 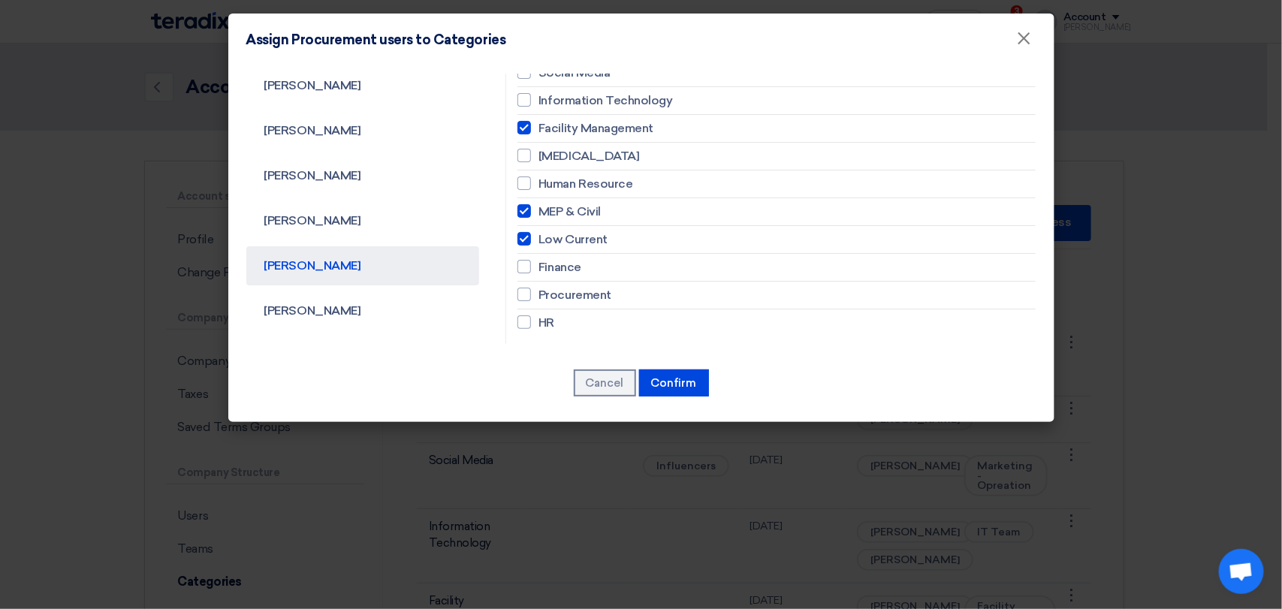 I want to click on span: MEP & Civil, so click(x=569, y=212).